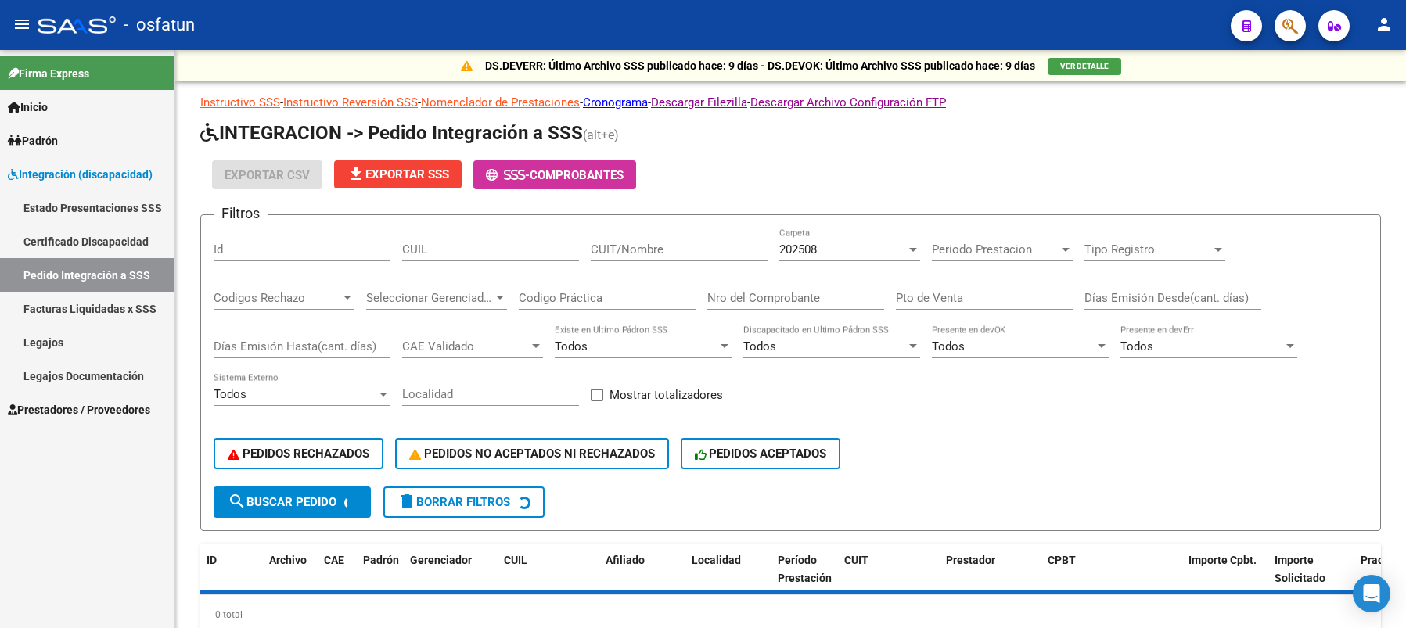 The width and height of the screenshot is (1406, 628). I want to click on span: Importe Solicitado, so click(1300, 569).